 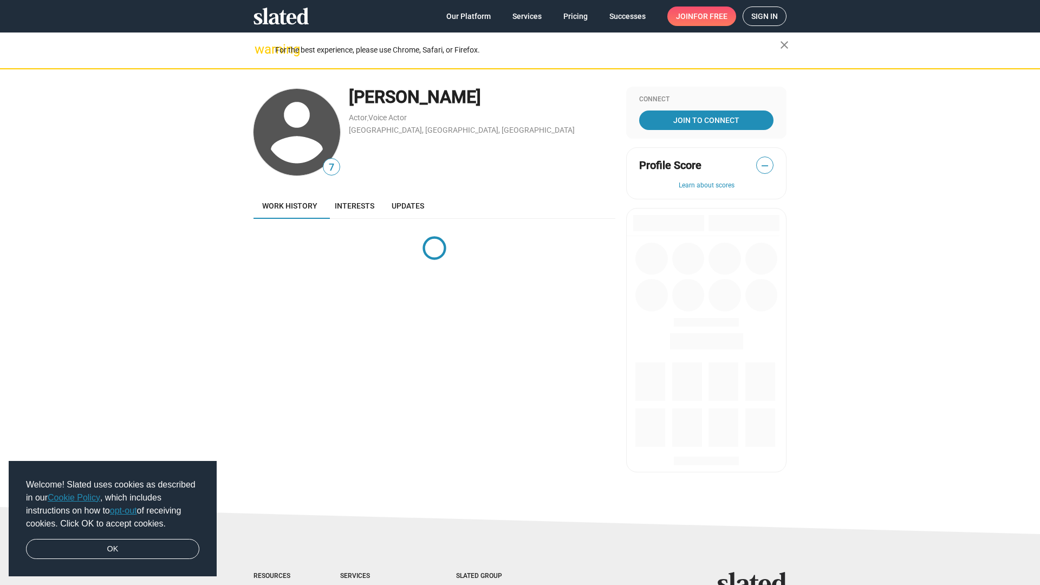 I want to click on a: Our Platform, so click(x=468, y=16).